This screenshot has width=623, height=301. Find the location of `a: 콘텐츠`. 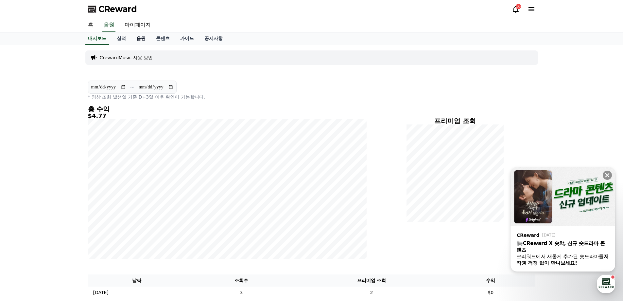

a: 콘텐츠 is located at coordinates (163, 39).